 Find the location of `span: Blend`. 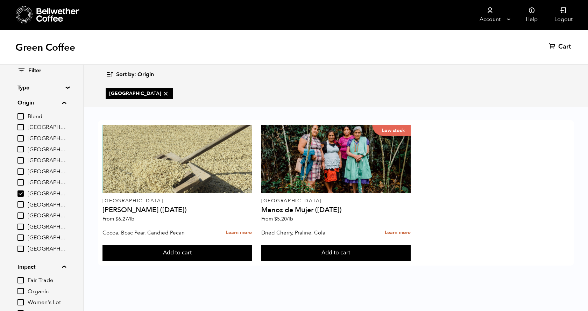

span: Blend is located at coordinates (47, 117).